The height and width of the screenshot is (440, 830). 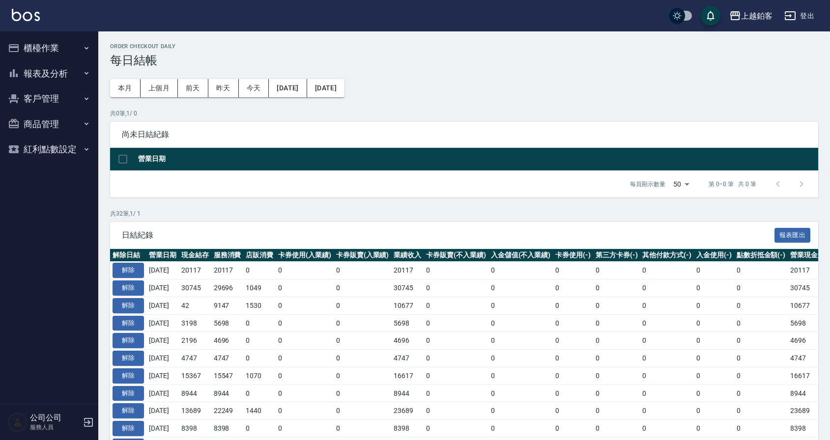 I want to click on p: 服務人員, so click(x=55, y=427).